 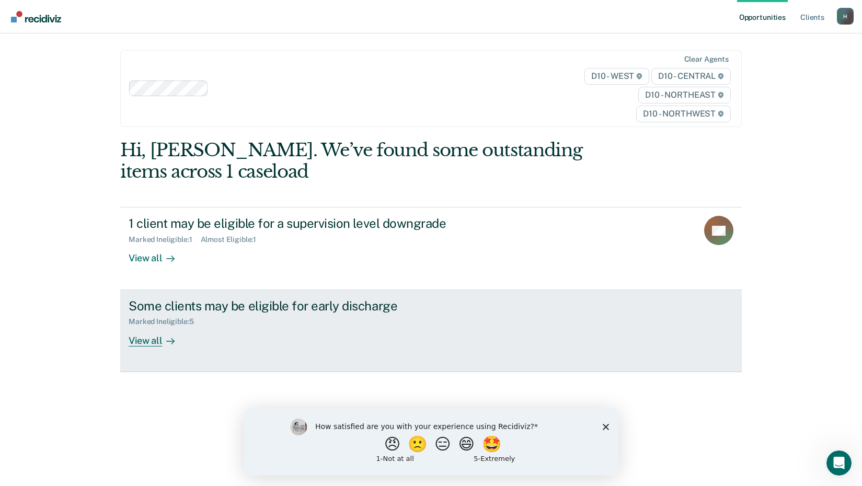 I want to click on a: 1 client may be eligible for a supervision level downgradeMarked Ineligible:1Almost Eligible:1Vie..., so click(x=431, y=248).